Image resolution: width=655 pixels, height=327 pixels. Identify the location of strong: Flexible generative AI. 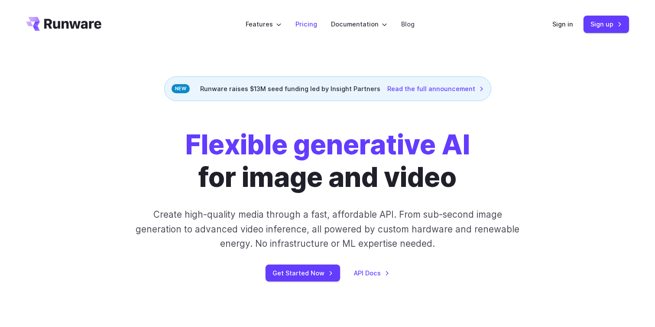
(328, 144).